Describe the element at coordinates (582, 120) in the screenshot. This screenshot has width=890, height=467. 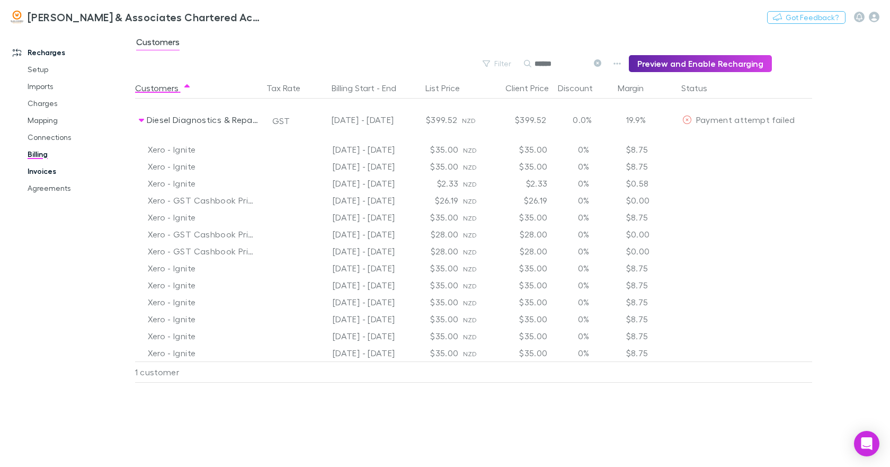
I see `div: 0.0%` at that location.